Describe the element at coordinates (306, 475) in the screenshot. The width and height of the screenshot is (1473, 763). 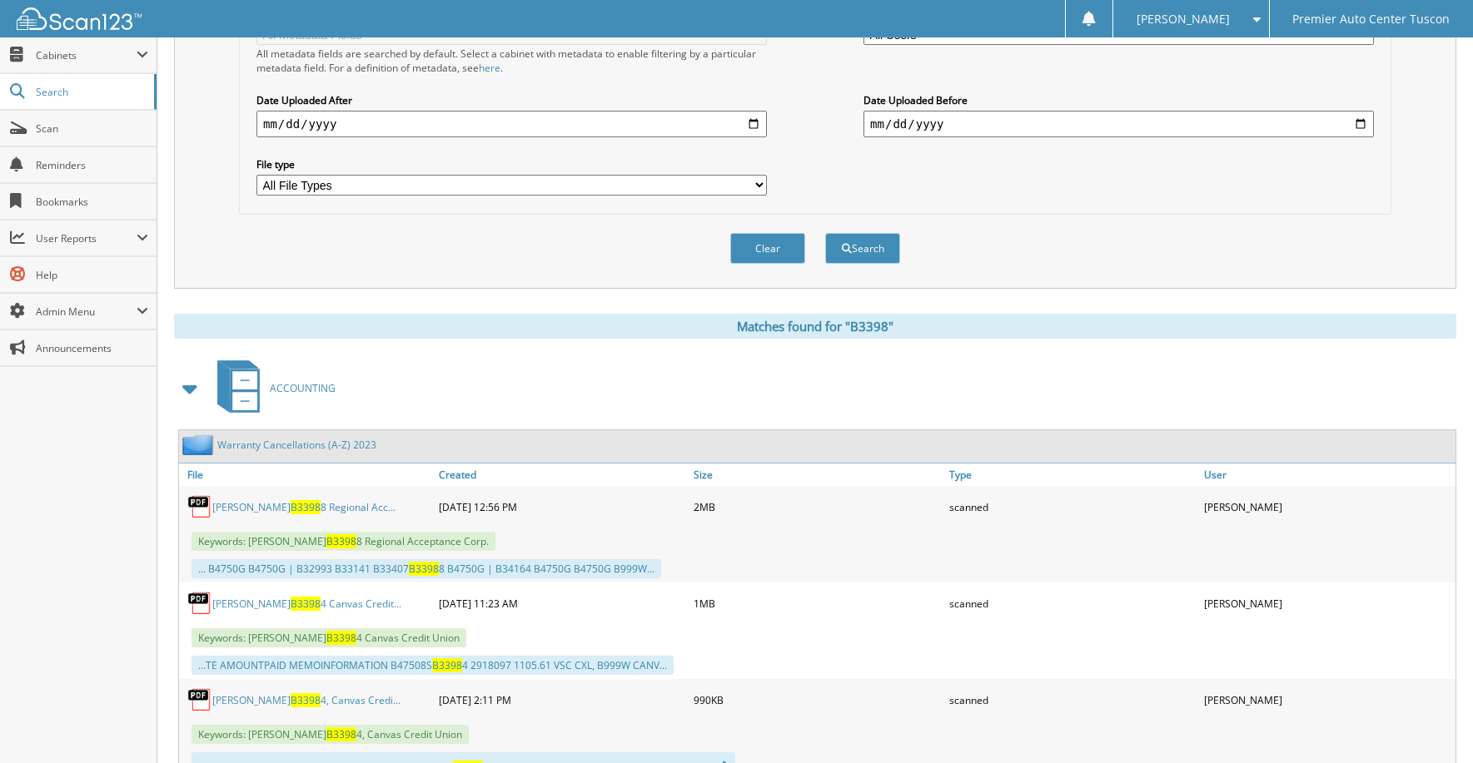
I see `a: File` at that location.